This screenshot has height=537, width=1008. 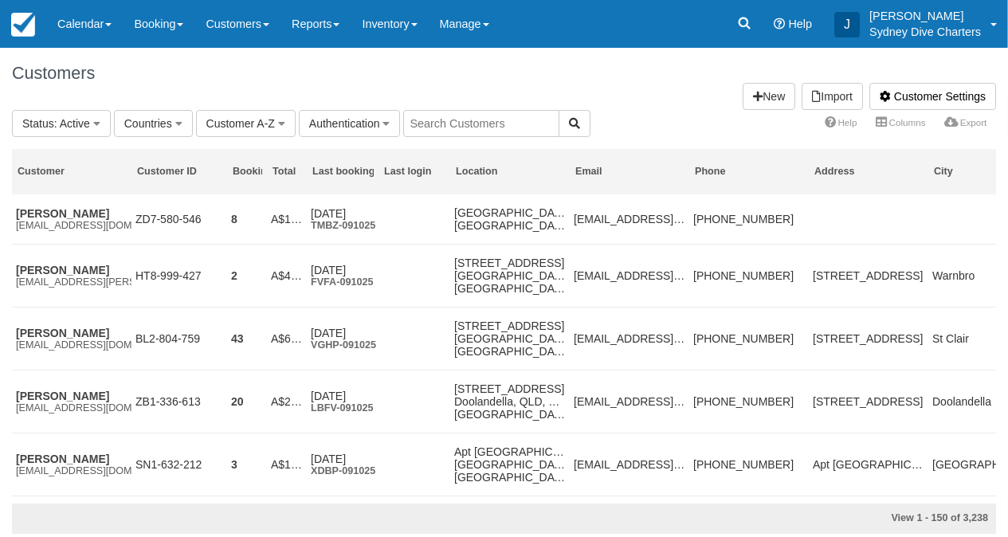 What do you see at coordinates (179, 219) in the screenshot?
I see `td: ZD7-580-546` at bounding box center [179, 219].